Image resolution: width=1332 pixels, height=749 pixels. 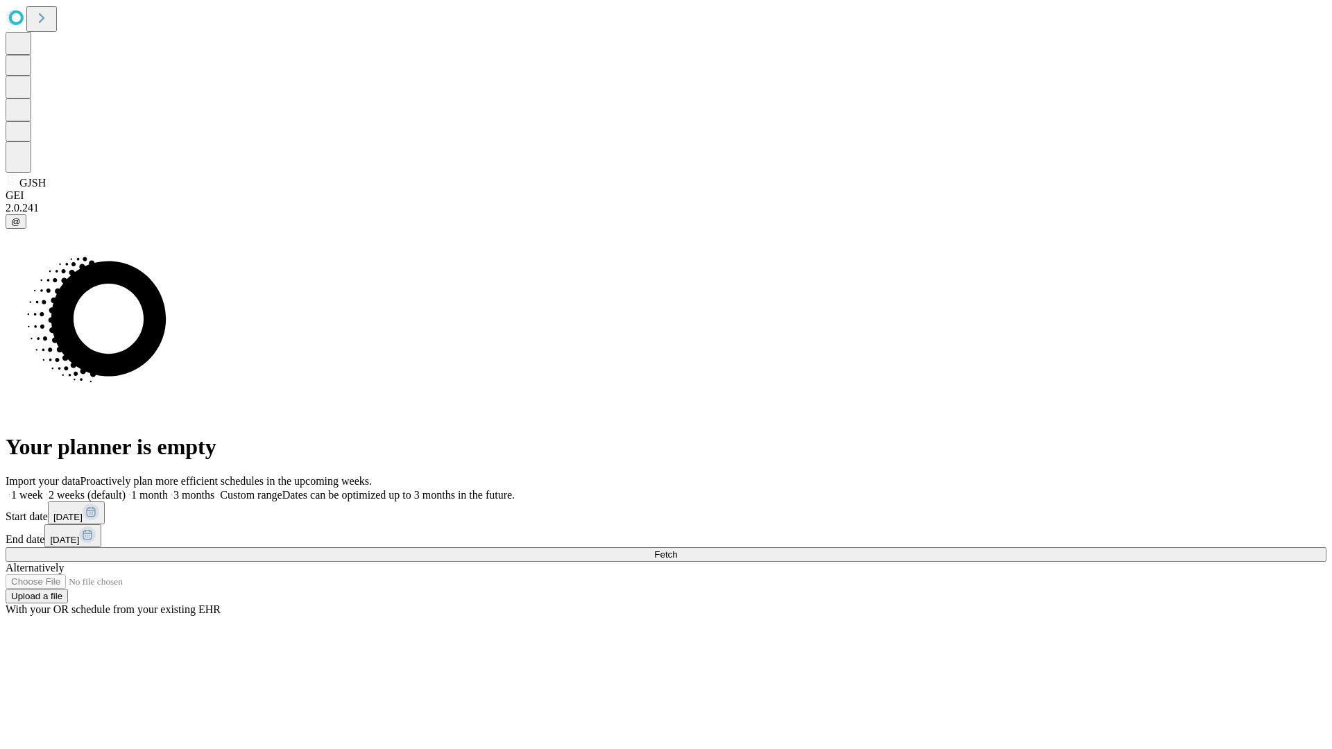 What do you see at coordinates (194, 495) in the screenshot?
I see `span: 3 months` at bounding box center [194, 495].